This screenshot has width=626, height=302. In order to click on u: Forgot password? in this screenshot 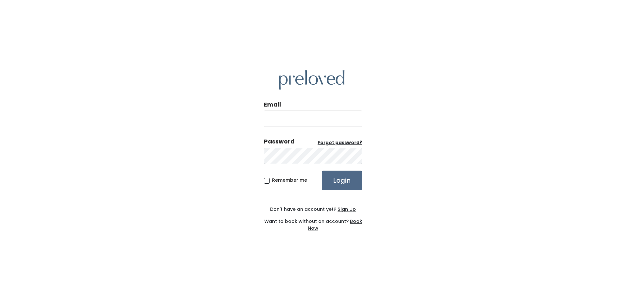, I will do `click(340, 143)`.